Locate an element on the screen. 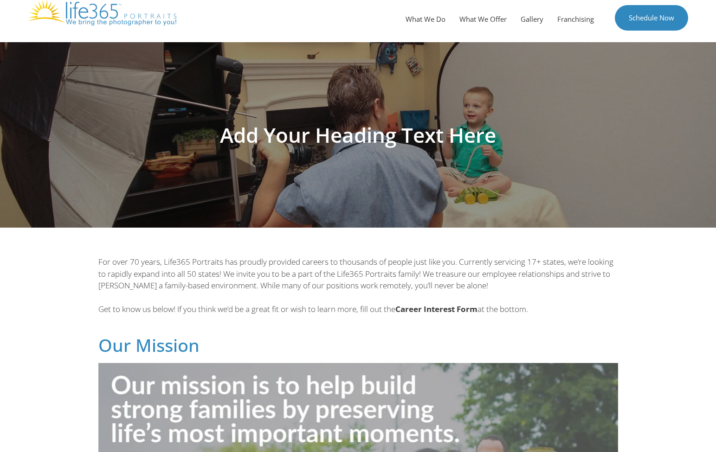  a: What We Offer is located at coordinates (483, 19).